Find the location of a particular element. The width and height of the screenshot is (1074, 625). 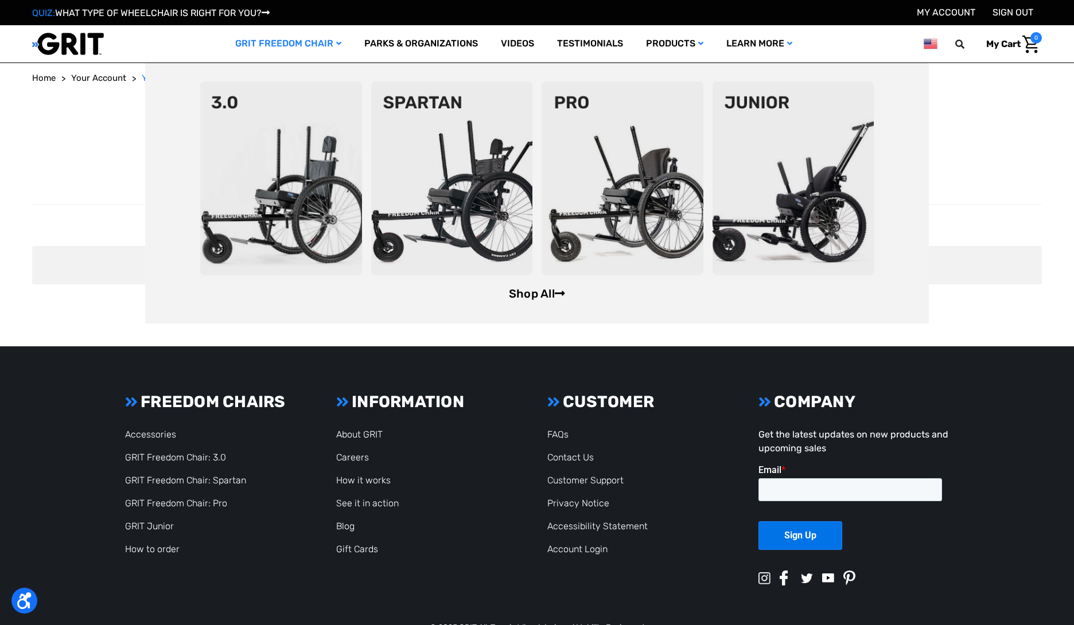

p: Get the latest updates on new products and upcoming sales is located at coordinates (854, 442).